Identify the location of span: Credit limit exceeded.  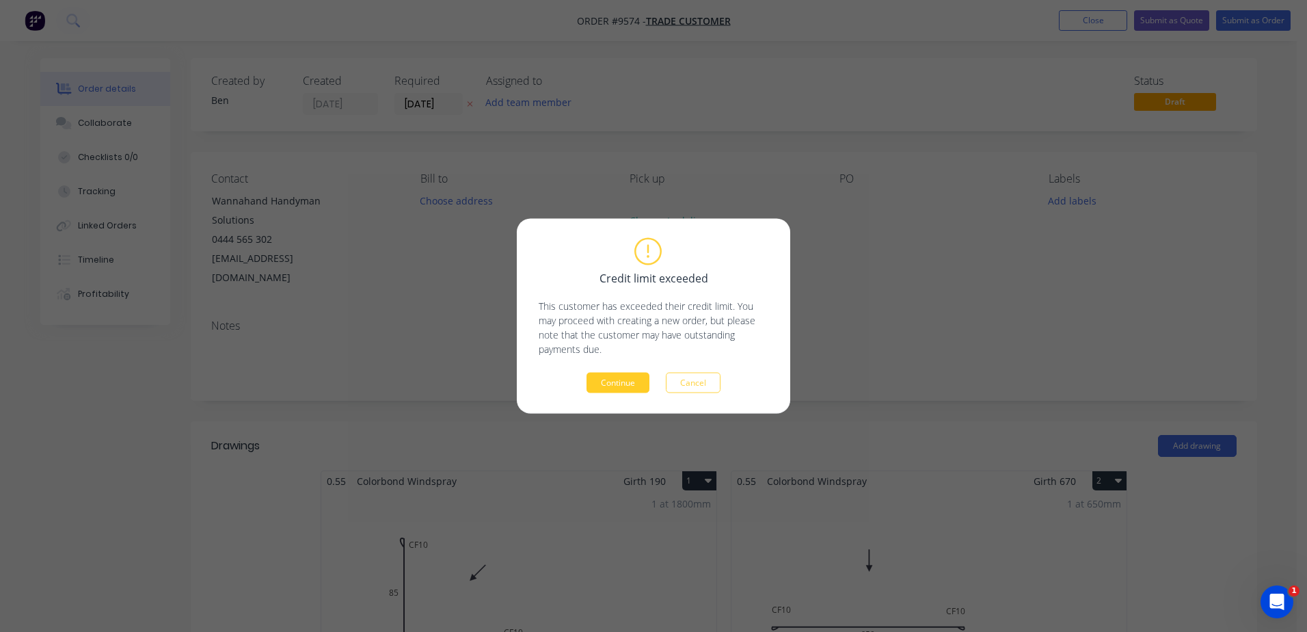
(654, 278).